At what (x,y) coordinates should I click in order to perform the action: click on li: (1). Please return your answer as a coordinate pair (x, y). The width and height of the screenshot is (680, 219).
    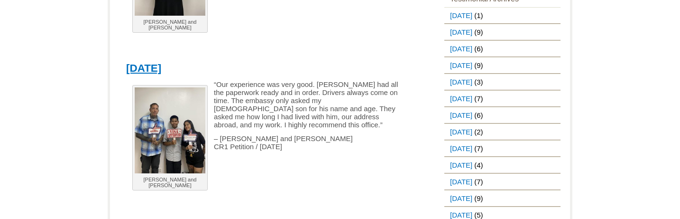
    Looking at the image, I should click on (502, 15).